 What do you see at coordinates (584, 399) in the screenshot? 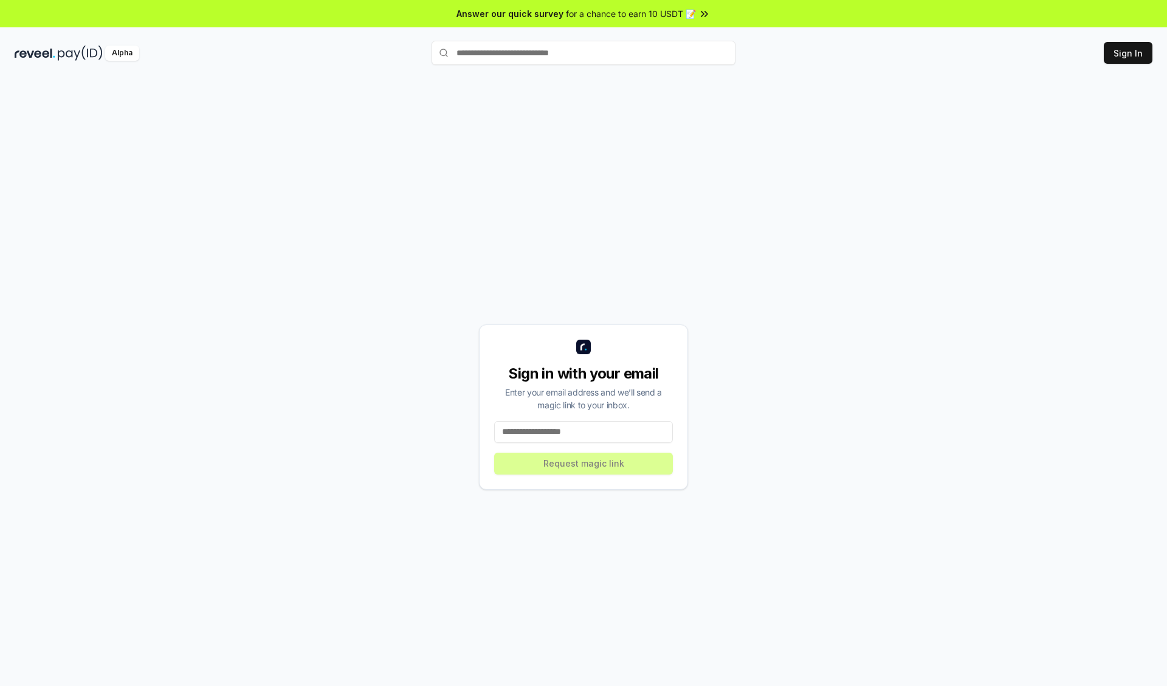
I see `div: Enter your email address and we’ll send a magic link to your inbox.` at bounding box center [584, 399].